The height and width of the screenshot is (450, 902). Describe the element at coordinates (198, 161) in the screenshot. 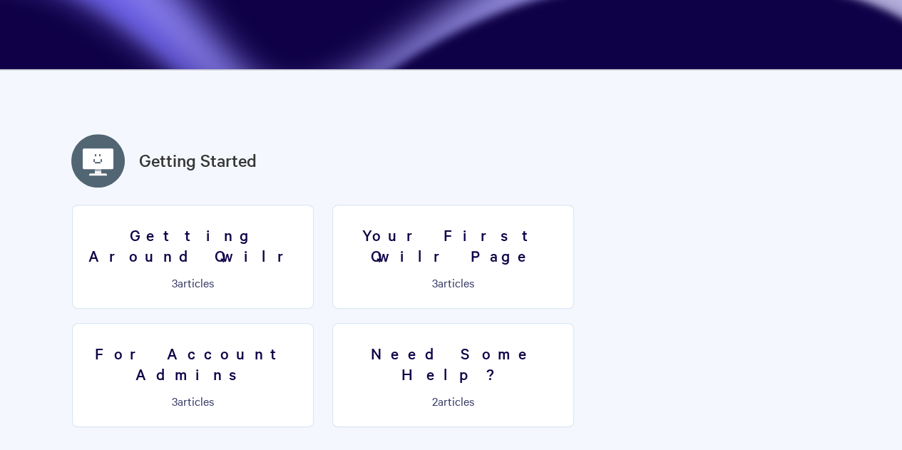

I see `a: Getting Started` at that location.